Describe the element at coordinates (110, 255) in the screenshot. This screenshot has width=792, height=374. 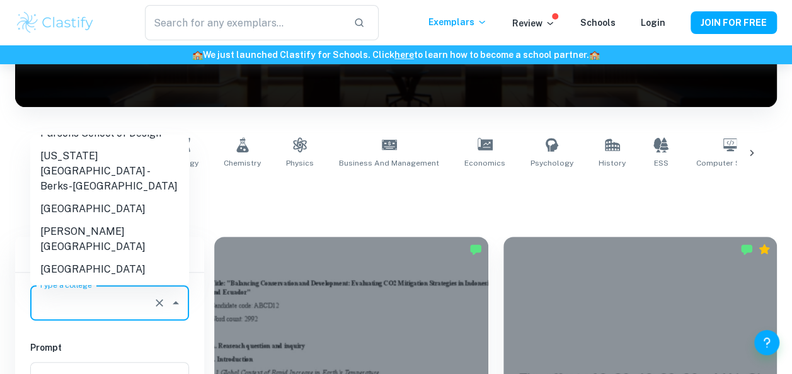
I see `h6: Filter exemplars` at that location.